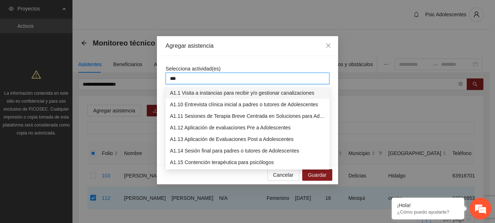 The width and height of the screenshot is (495, 223). Describe the element at coordinates (127, 12) in the screenshot. I see `div: Minimizar ventana de chat en vivo` at that location.